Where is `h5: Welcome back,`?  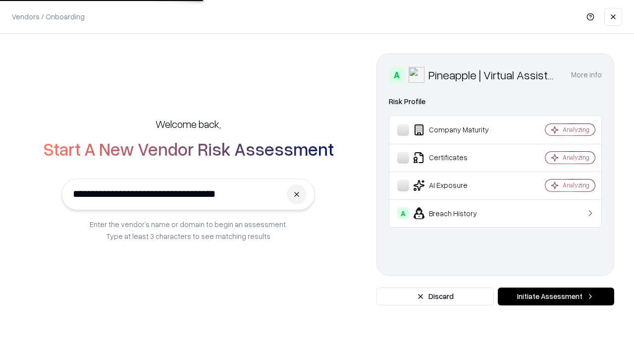 h5: Welcome back, is located at coordinates (188, 124).